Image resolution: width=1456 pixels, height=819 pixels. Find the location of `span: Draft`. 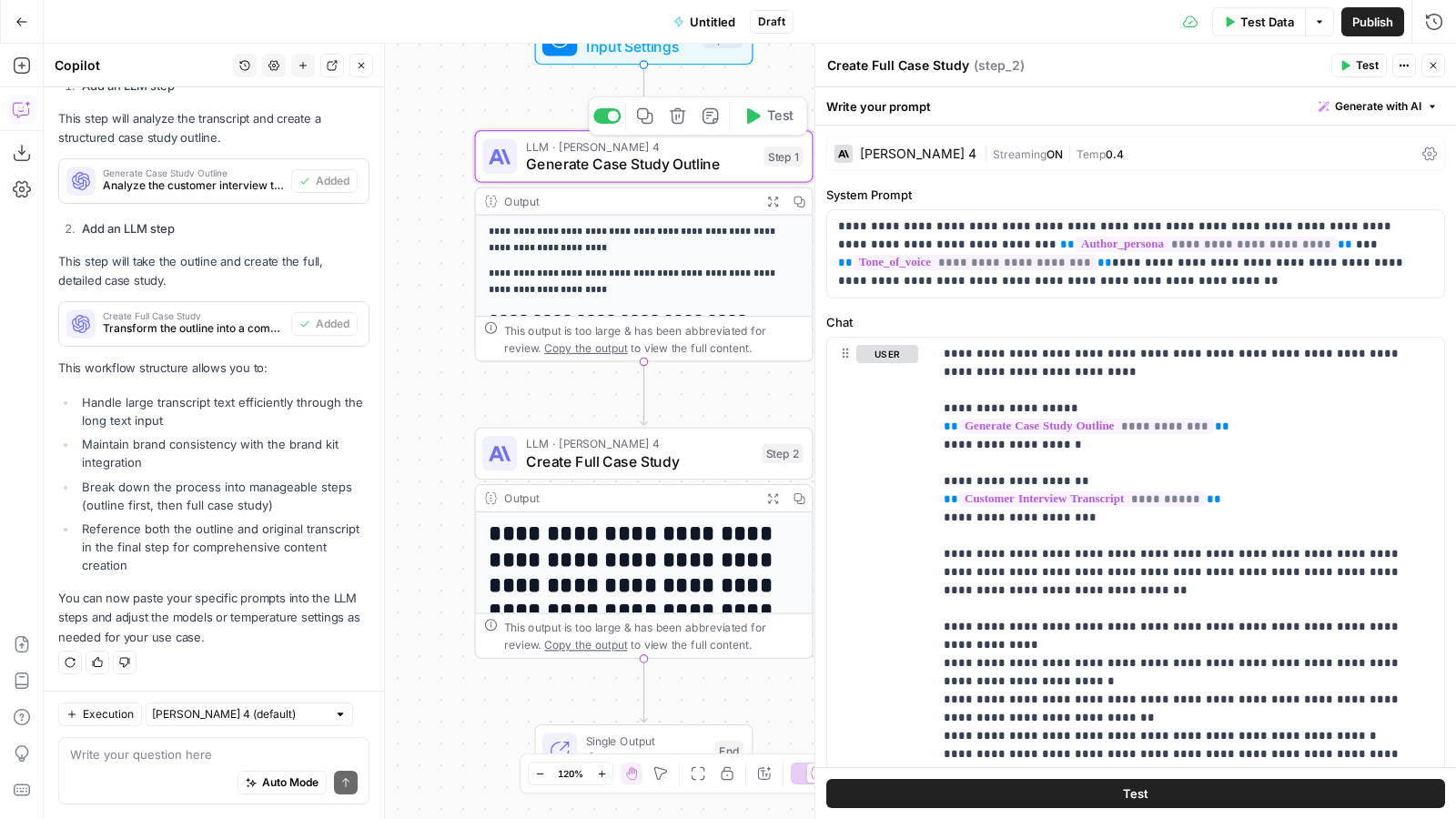

span: Draft is located at coordinates (771, 21).